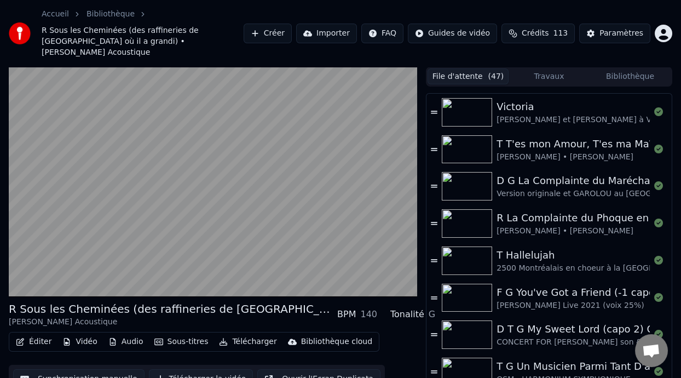 The height and width of the screenshot is (378, 681). Describe the element at coordinates (111, 14) in the screenshot. I see `a: Bibliothèque` at that location.